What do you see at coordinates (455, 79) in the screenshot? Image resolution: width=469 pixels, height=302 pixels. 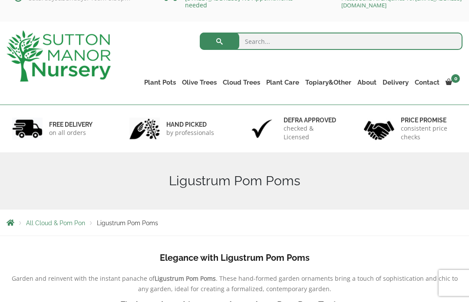 I see `span: 0` at bounding box center [455, 79].